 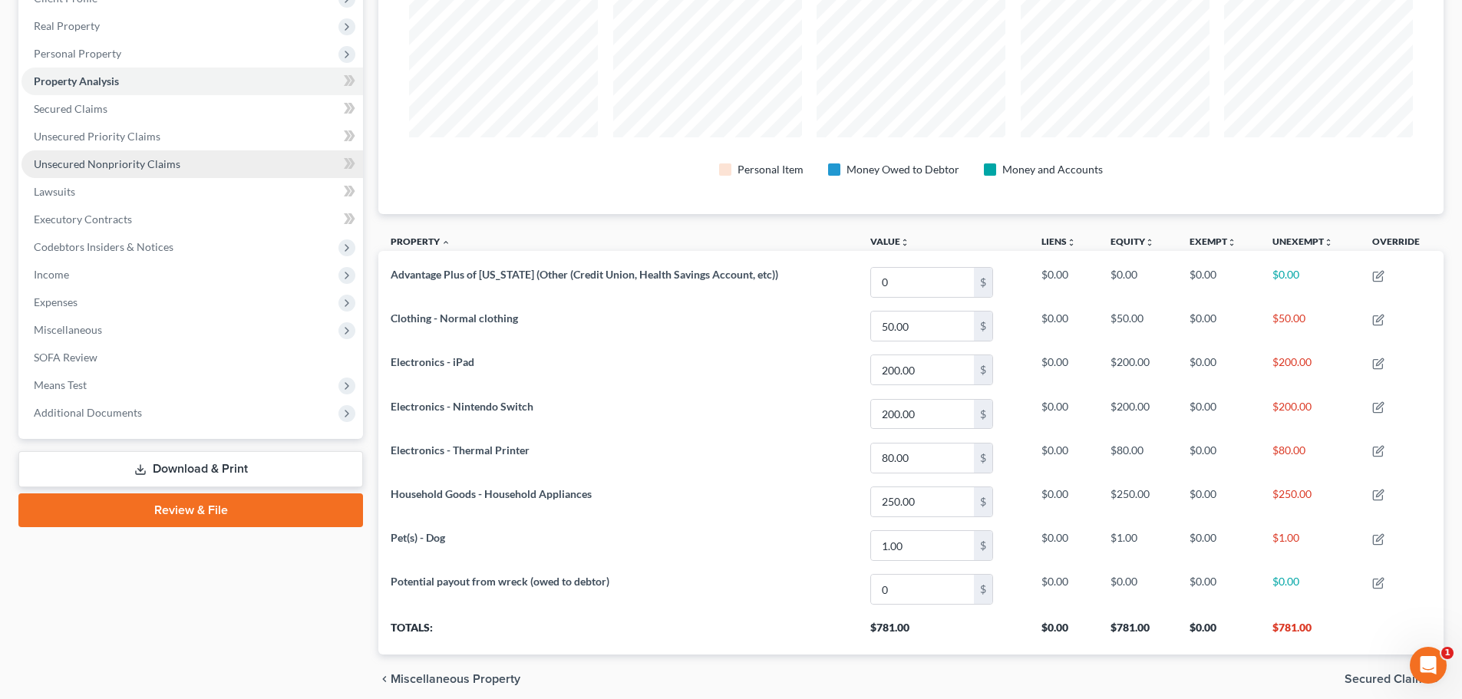 I want to click on span: Clothing - Normal clothing, so click(x=454, y=318).